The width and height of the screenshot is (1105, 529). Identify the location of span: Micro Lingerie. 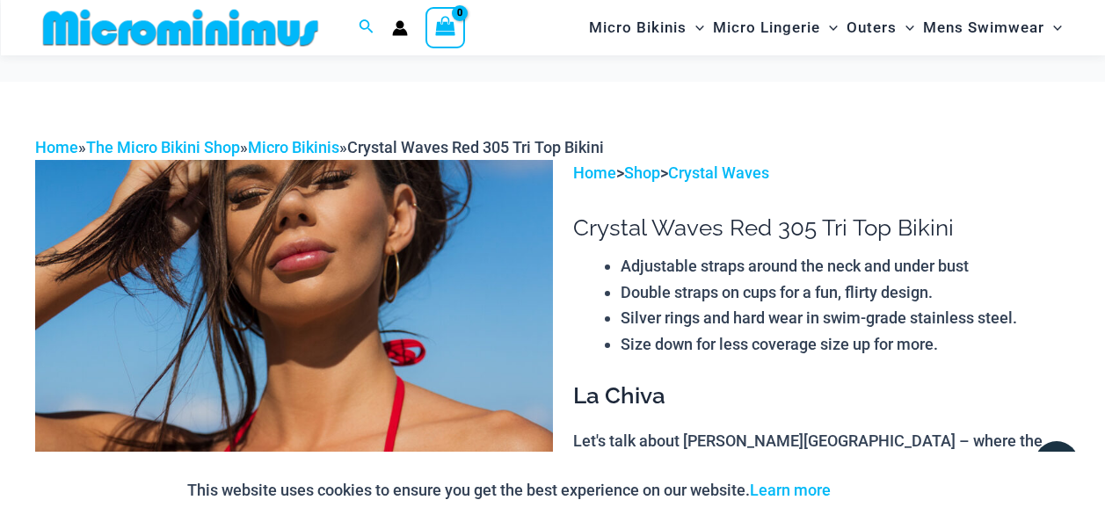
(767, 27).